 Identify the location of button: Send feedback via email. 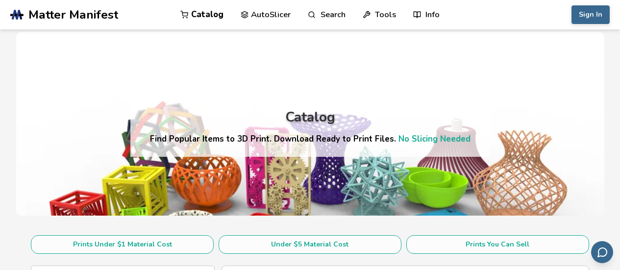
(602, 252).